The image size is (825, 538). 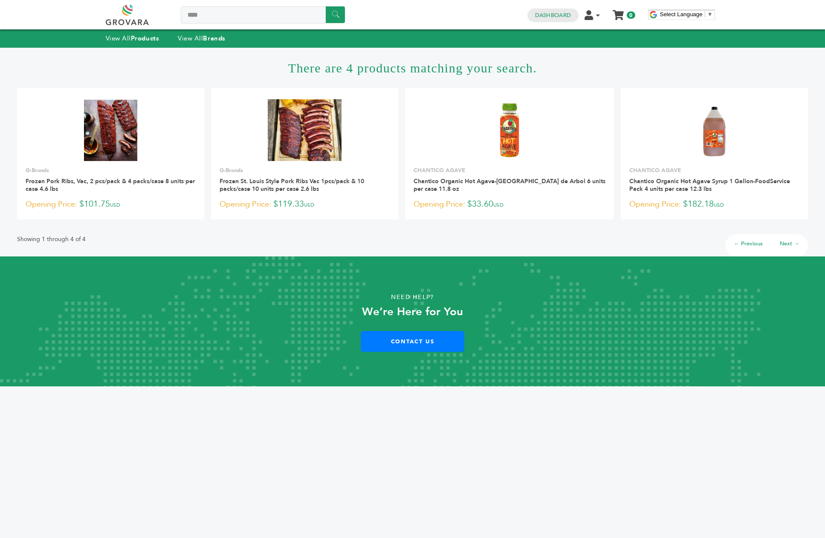 What do you see at coordinates (714, 130) in the screenshot?
I see `img: Chantico Organic Hot Agave Syrup 1 Gallon-FoodService Pack 4 units per case 12.3 lbs` at bounding box center [714, 130].